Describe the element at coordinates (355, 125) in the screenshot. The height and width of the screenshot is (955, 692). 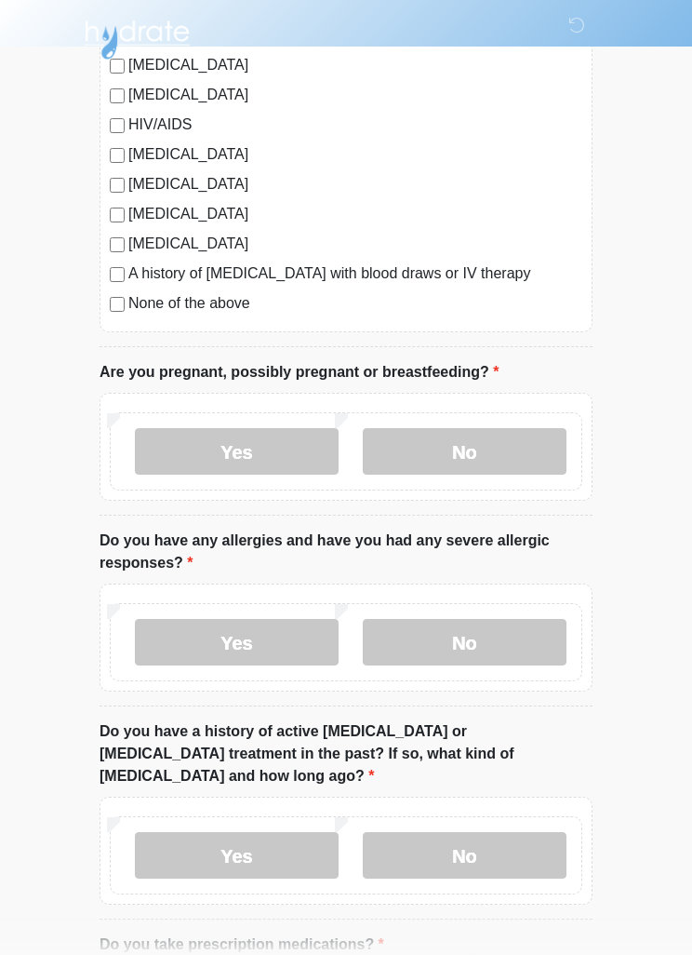
I see `label: HIV/AIDS` at that location.